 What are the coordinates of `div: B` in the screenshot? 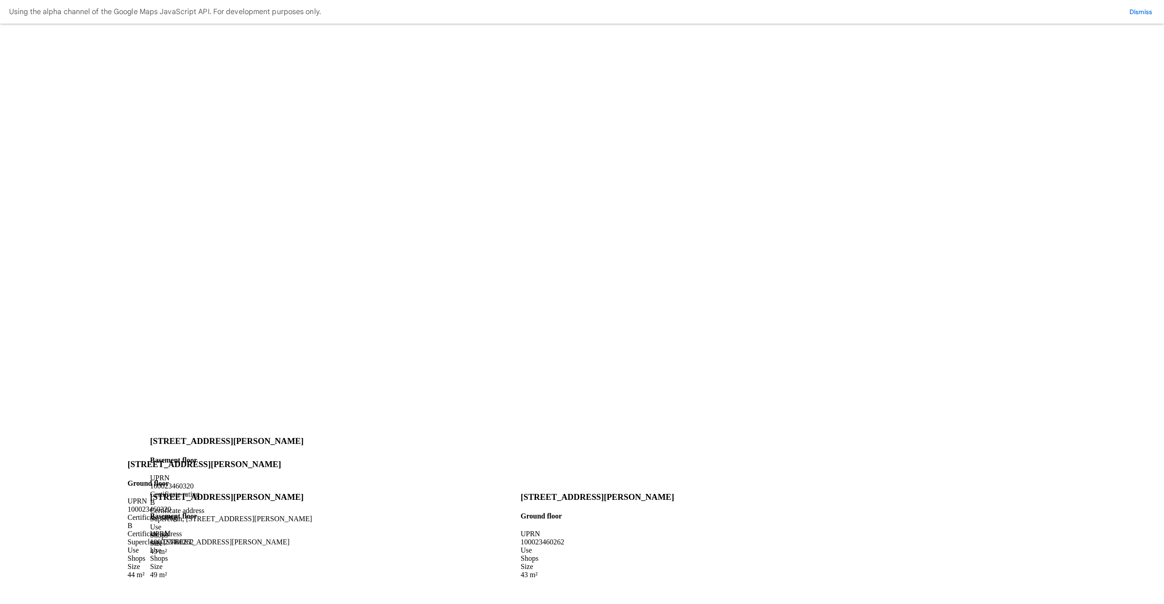 It's located at (209, 526).